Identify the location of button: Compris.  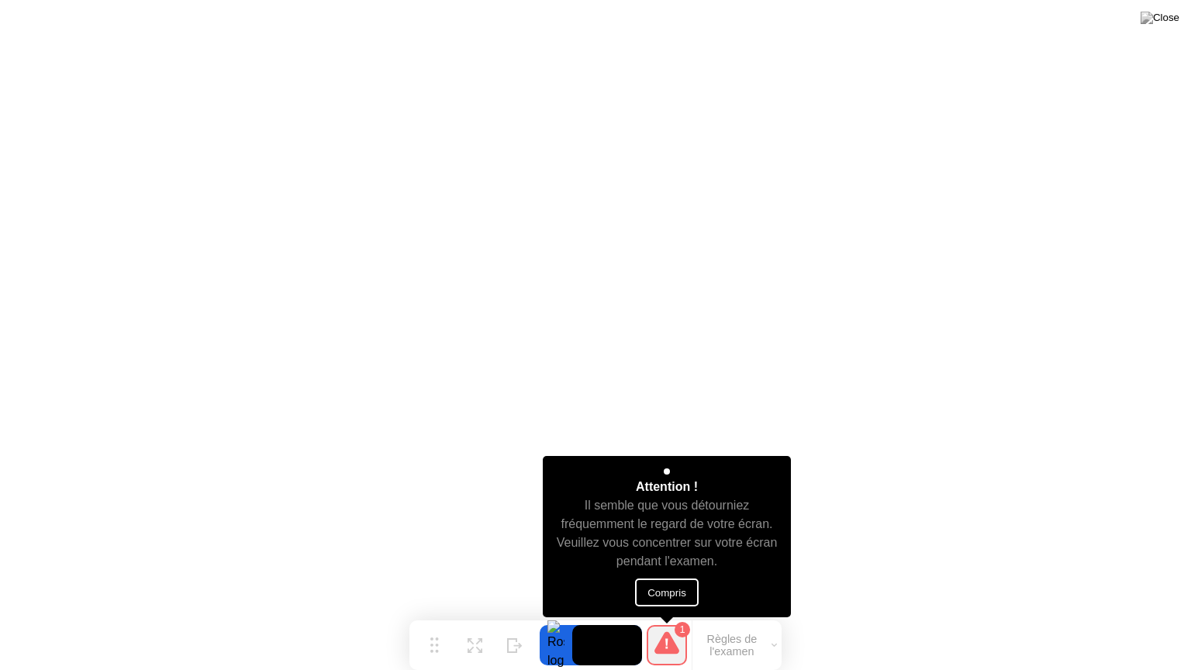
(667, 592).